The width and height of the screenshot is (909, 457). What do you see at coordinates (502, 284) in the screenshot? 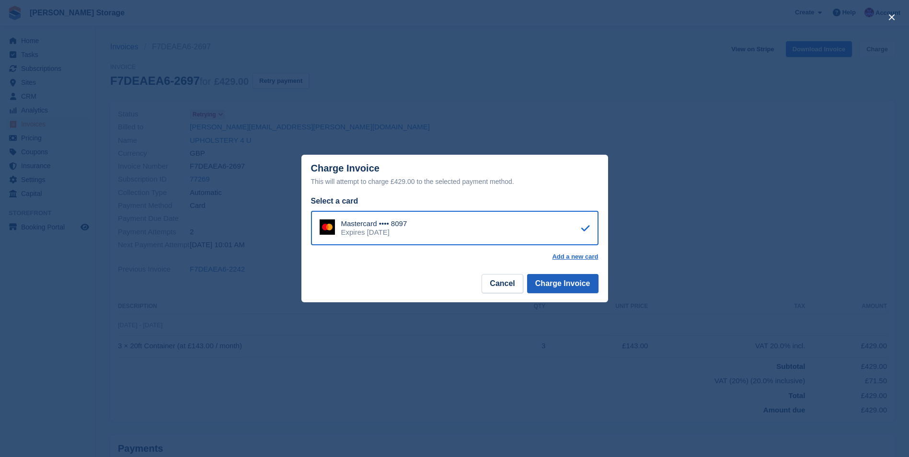
I see `button: Cancel` at bounding box center [502, 284].